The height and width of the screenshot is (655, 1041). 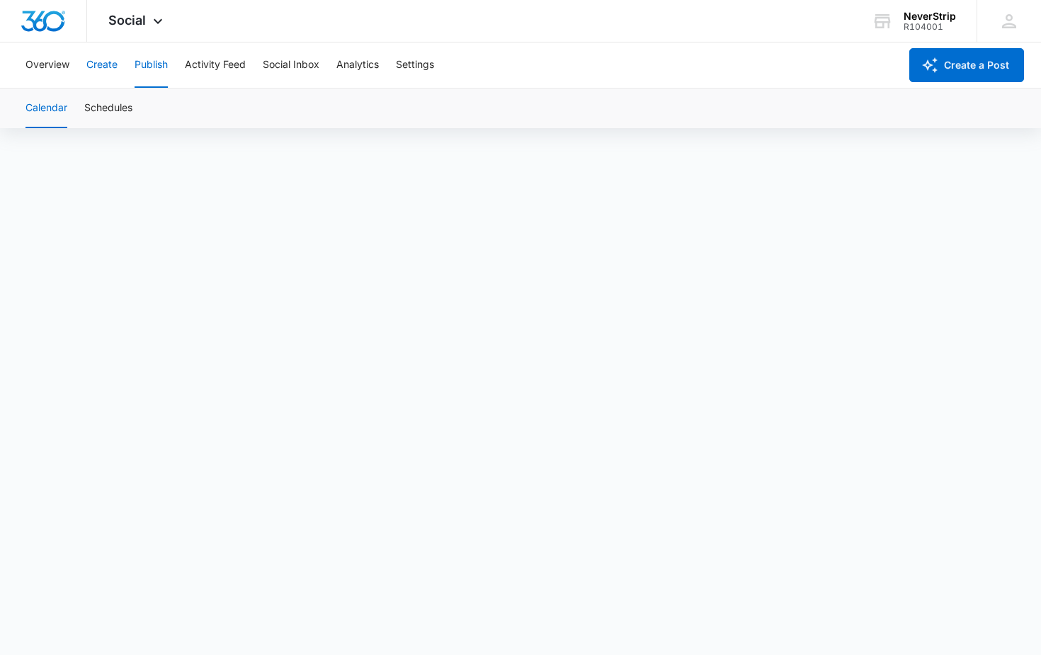 What do you see at coordinates (358, 65) in the screenshot?
I see `button: Analytics` at bounding box center [358, 65].